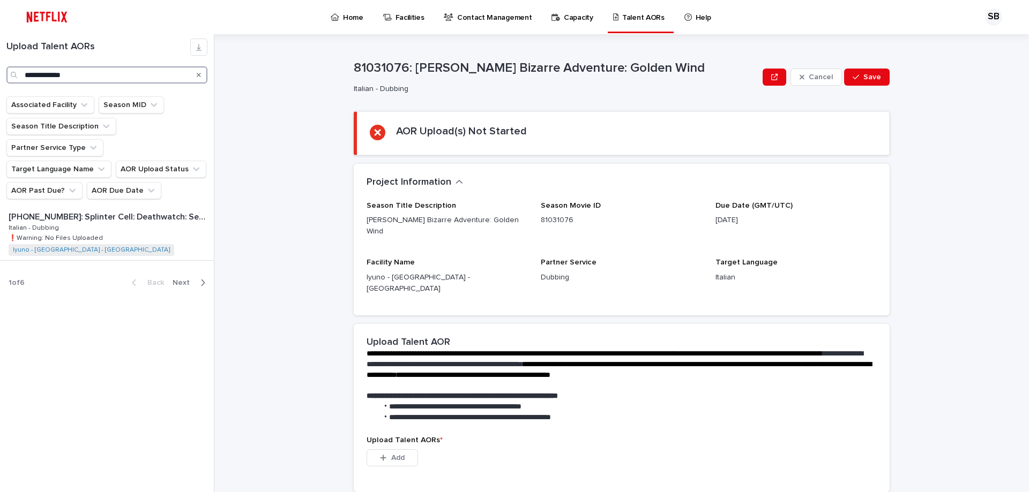  I want to click on p: Dubbing, so click(621, 278).